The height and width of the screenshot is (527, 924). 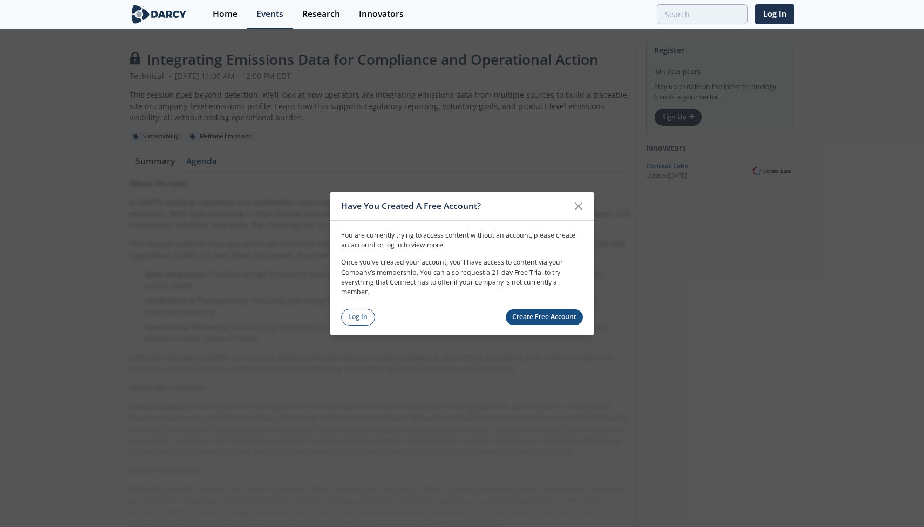 I want to click on img: logo-wide.svg, so click(x=159, y=14).